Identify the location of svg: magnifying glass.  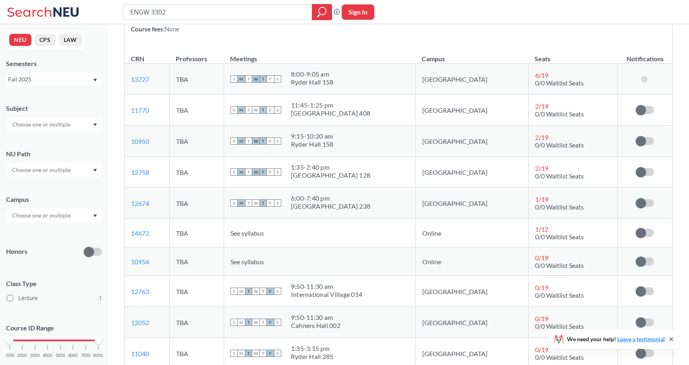
(322, 12).